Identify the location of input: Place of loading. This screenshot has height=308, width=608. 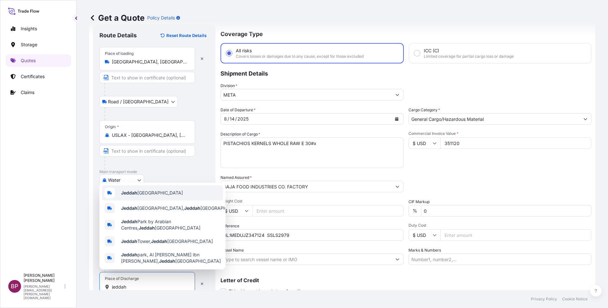
(150, 62).